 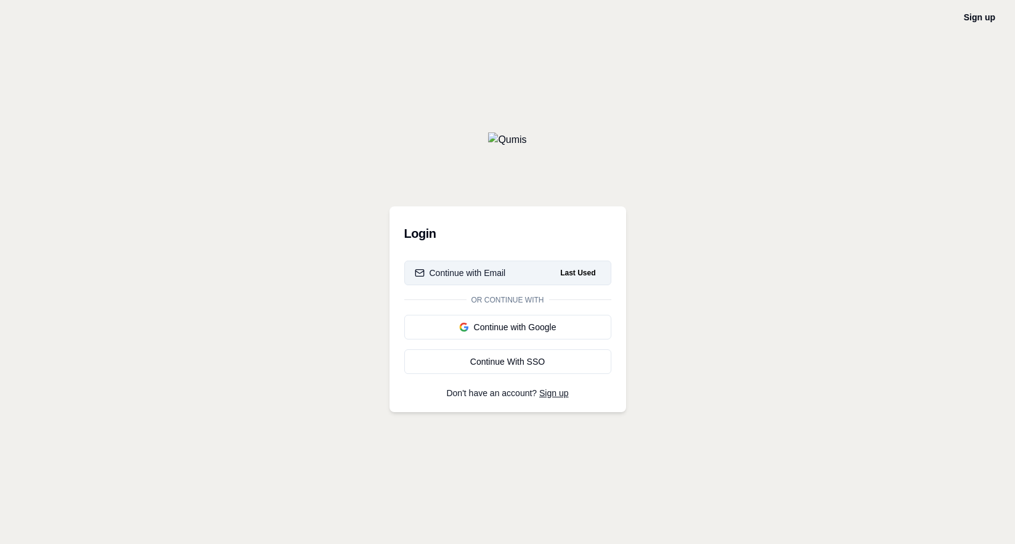 I want to click on h3: Login, so click(x=508, y=234).